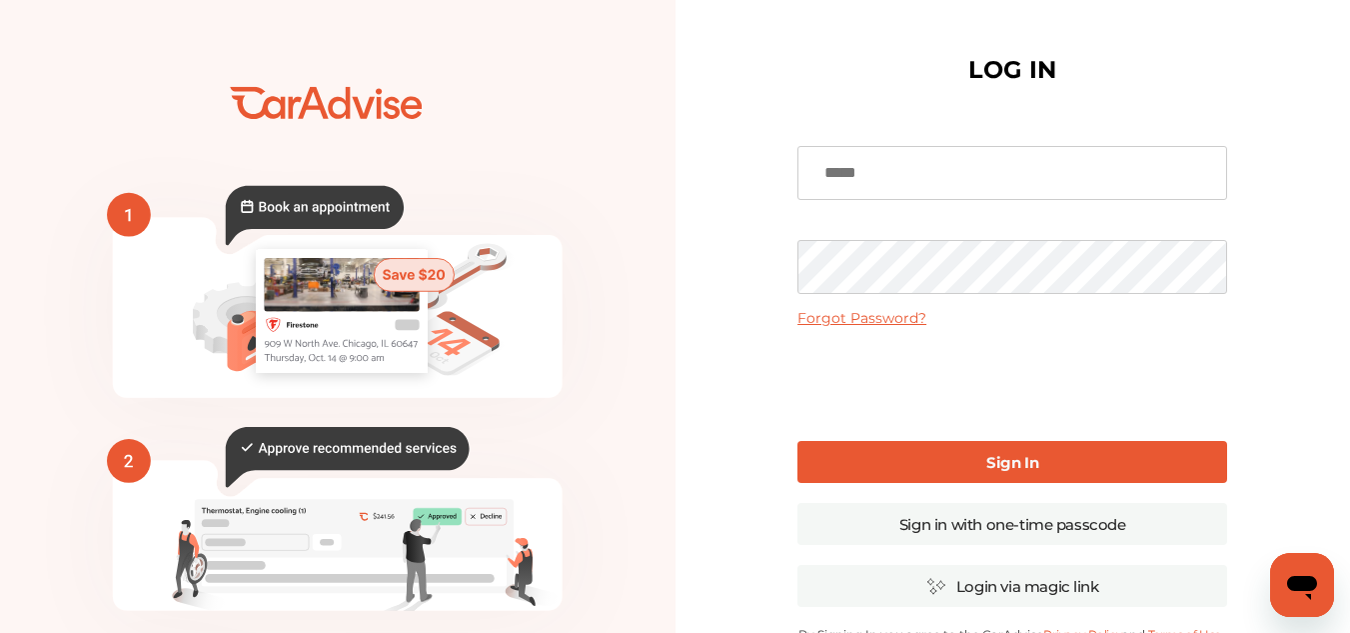 Image resolution: width=1350 pixels, height=633 pixels. Describe the element at coordinates (1013, 462) in the screenshot. I see `a: Sign In` at that location.